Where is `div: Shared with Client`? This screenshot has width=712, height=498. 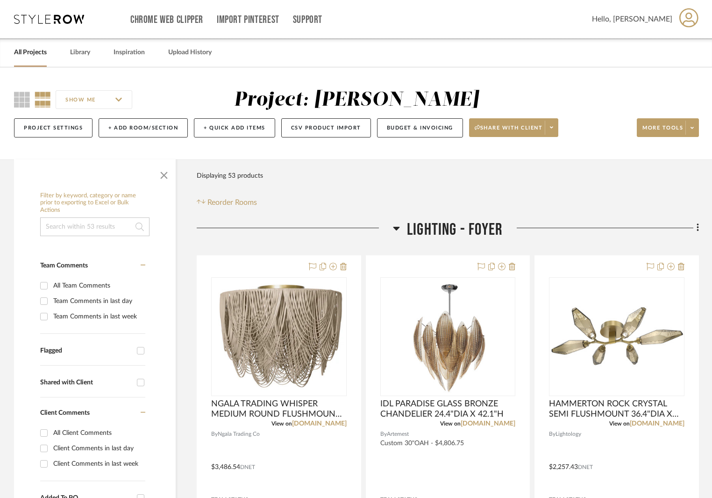
div: Shared with Client is located at coordinates (86, 382).